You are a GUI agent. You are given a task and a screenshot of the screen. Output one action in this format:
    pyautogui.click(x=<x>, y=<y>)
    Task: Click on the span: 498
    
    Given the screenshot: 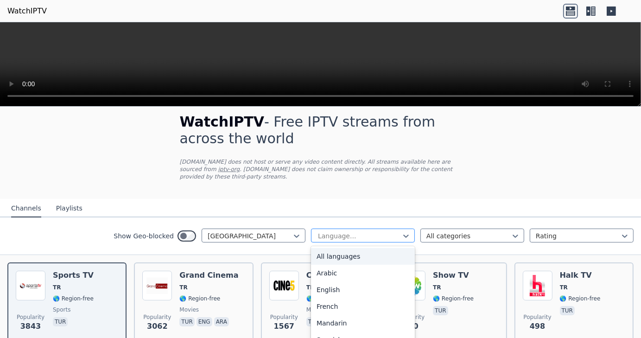 What is the action you would take?
    pyautogui.click(x=538, y=327)
    